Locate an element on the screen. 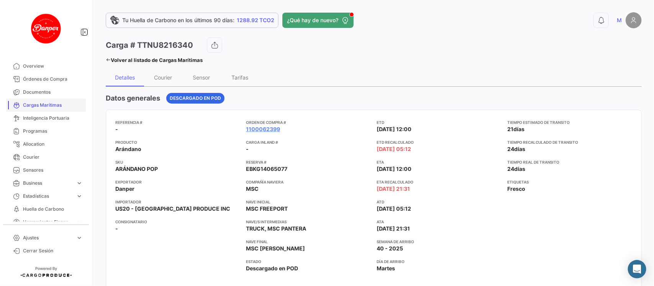 This screenshot has width=654, height=286. h3: Carga # TTNU8216340 is located at coordinates (149, 45).